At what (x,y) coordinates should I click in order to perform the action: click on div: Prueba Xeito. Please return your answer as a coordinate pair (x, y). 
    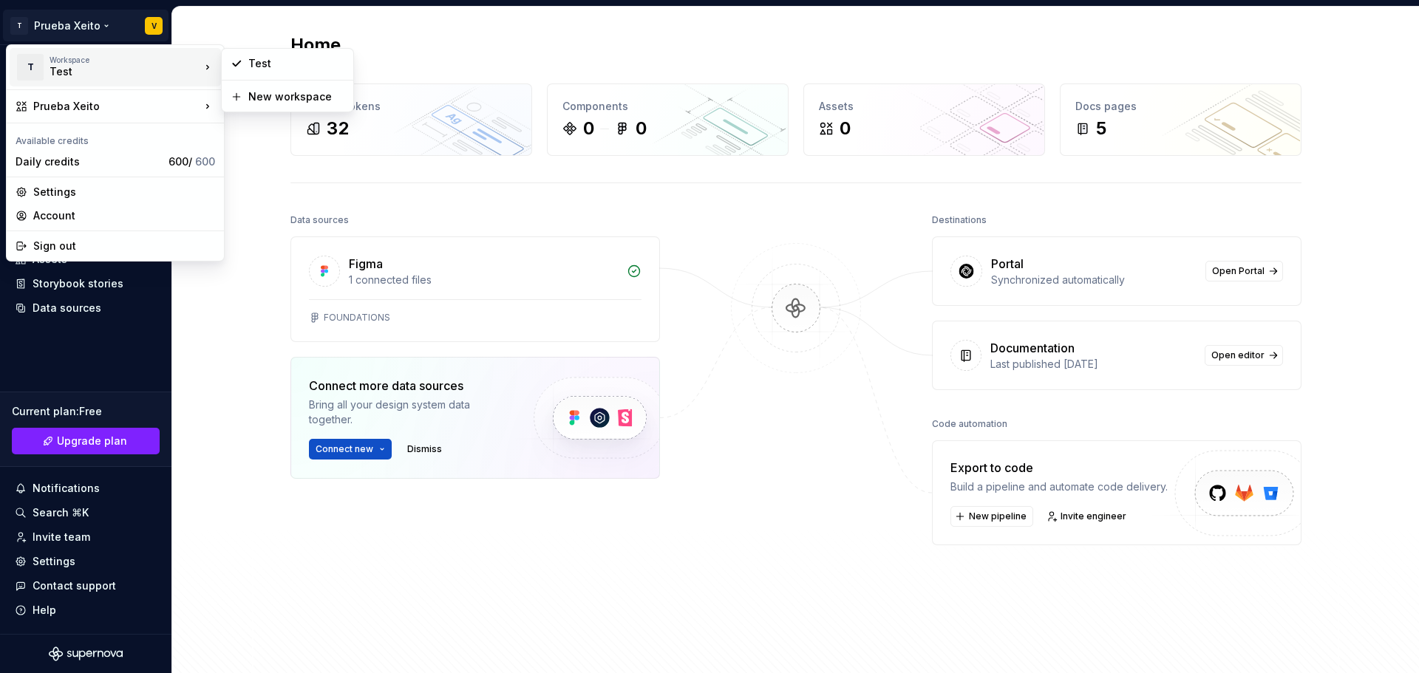
    Looking at the image, I should click on (117, 106).